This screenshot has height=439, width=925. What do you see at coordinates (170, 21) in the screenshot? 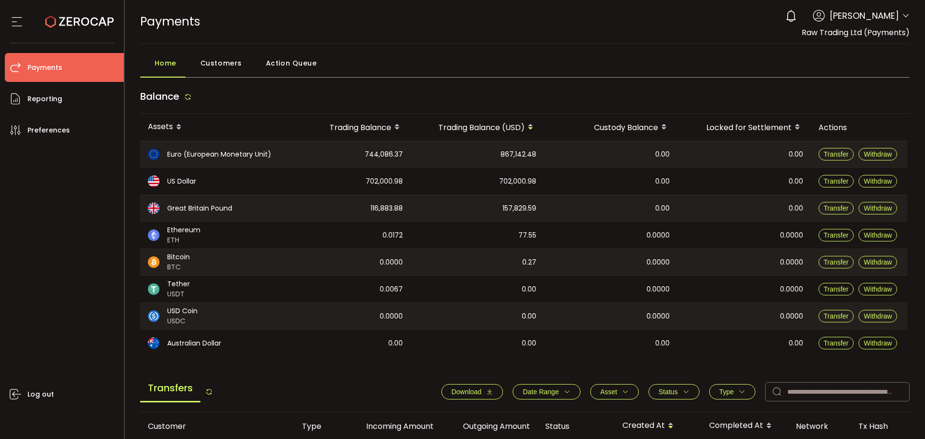
I see `span: Payments` at bounding box center [170, 21].